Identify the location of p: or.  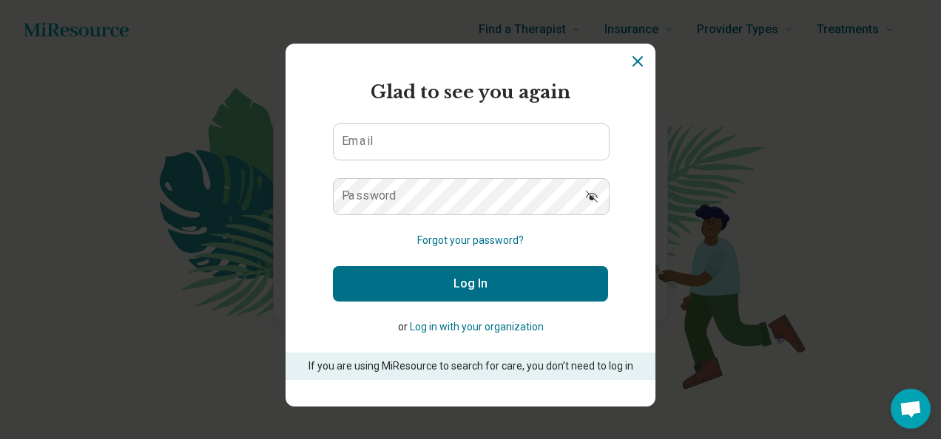
(470, 327).